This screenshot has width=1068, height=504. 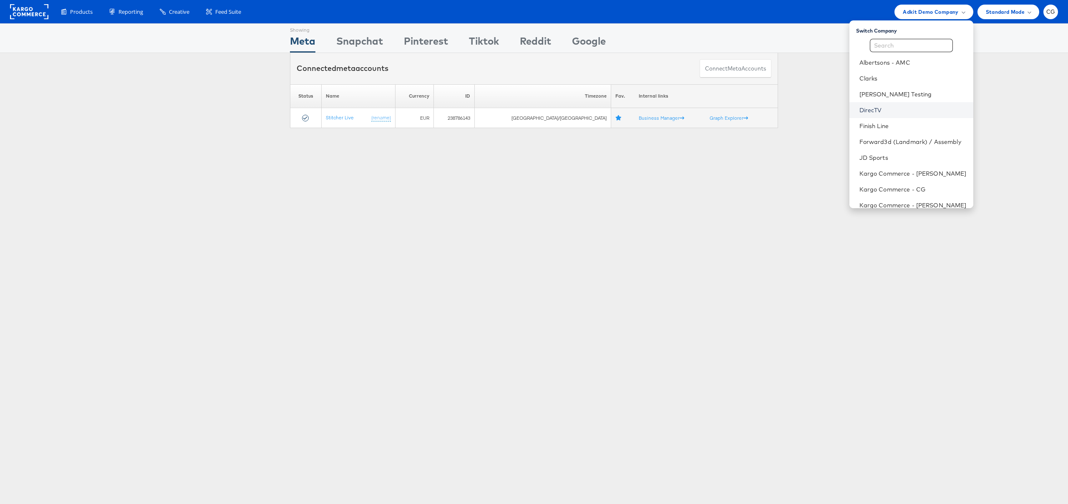 I want to click on div: Meta, so click(x=303, y=43).